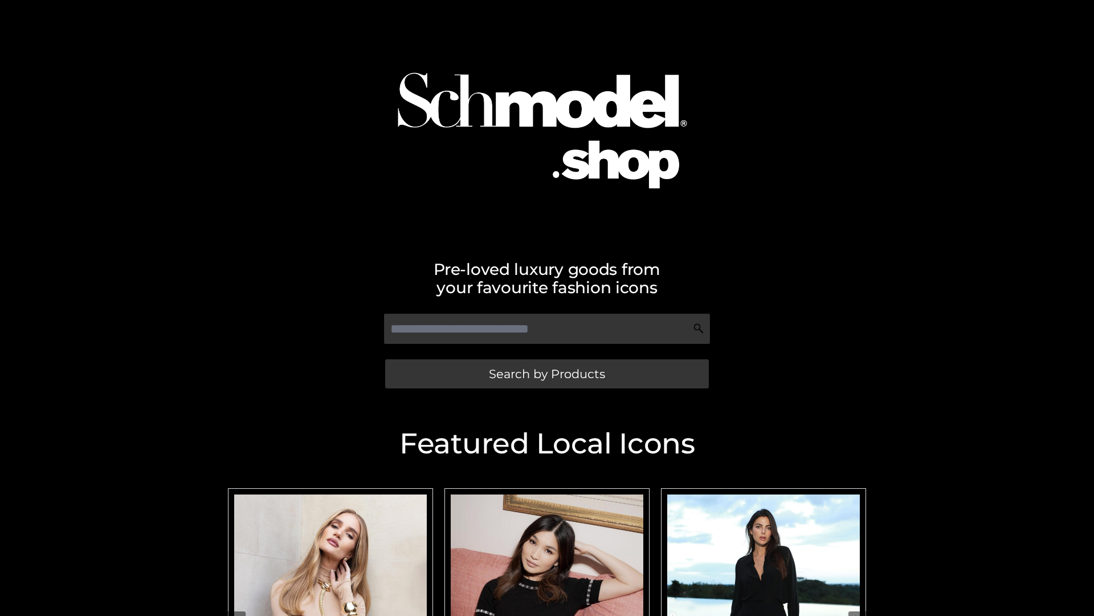 The image size is (1094, 616). I want to click on h2: Featured Local Icons​, so click(547, 443).